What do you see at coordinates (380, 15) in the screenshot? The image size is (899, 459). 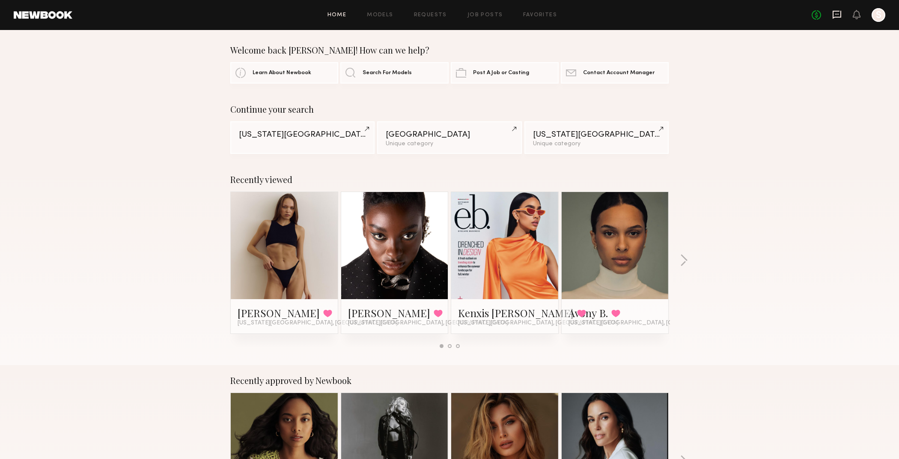 I see `a: Models` at bounding box center [380, 15].